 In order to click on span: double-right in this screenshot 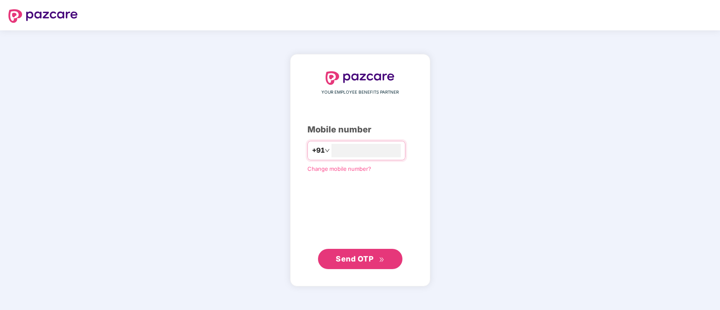, I will do `click(381, 260)`.